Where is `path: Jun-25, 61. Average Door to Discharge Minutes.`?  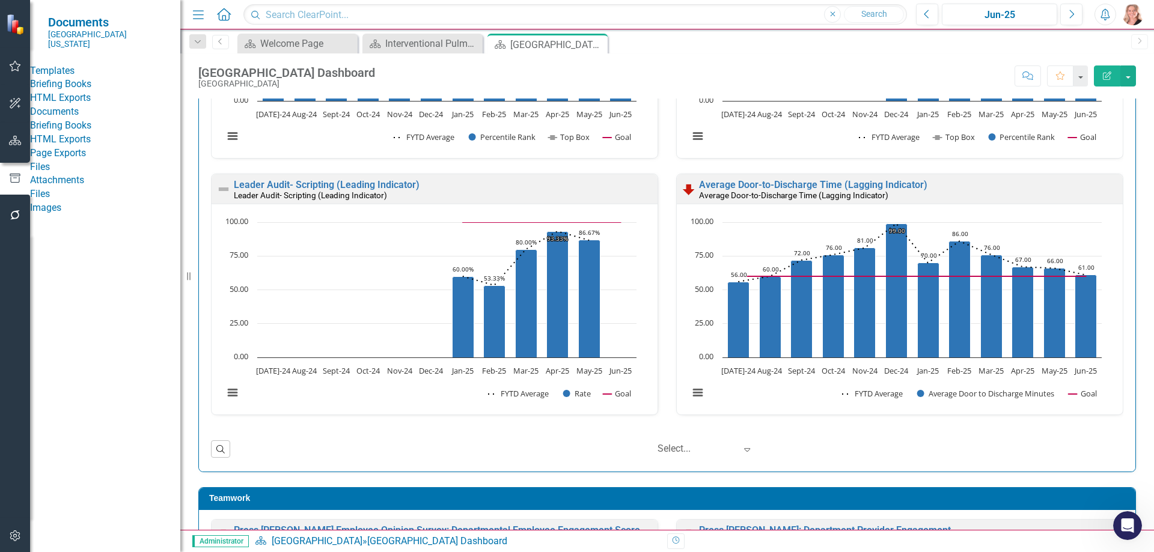 path: Jun-25, 61. Average Door to Discharge Minutes. is located at coordinates (1086, 316).